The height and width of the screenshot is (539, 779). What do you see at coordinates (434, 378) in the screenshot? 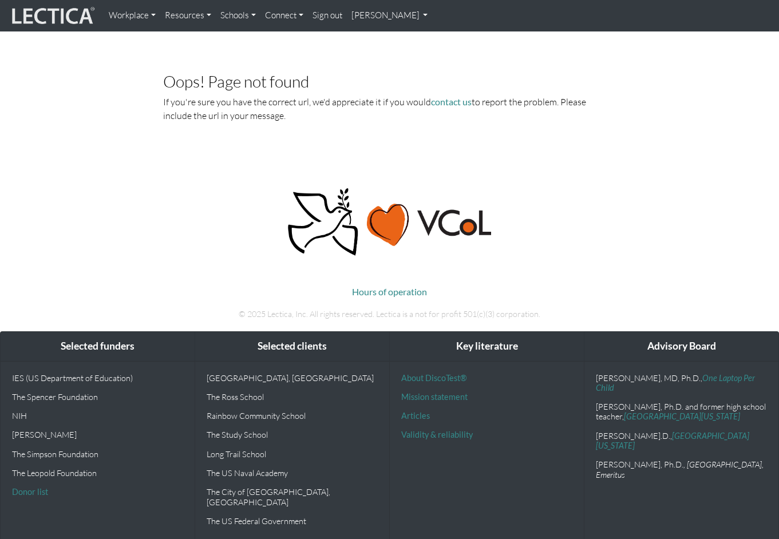
I see `a: About DiscoTest®` at bounding box center [434, 378].